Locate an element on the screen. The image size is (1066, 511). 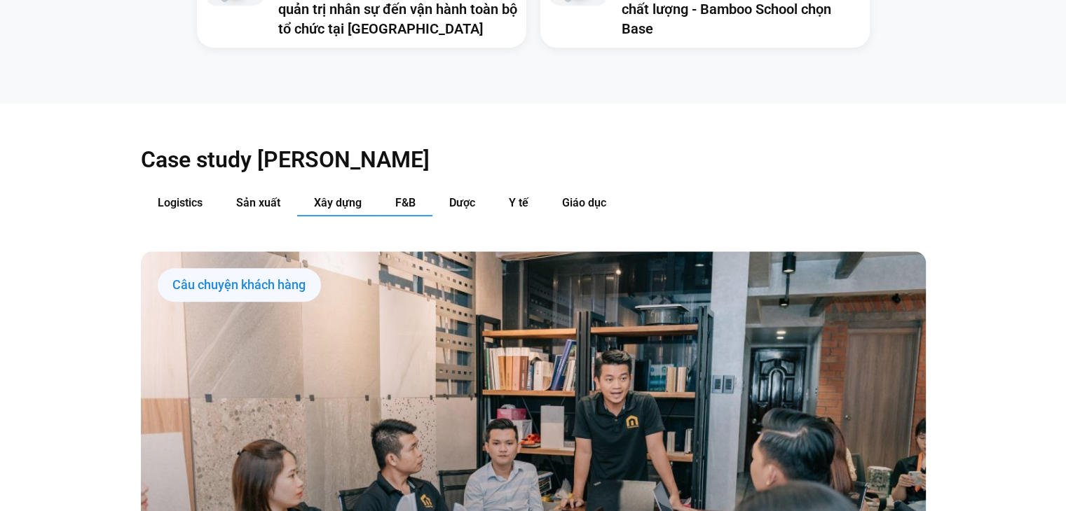
span: Logistics is located at coordinates (180, 202).